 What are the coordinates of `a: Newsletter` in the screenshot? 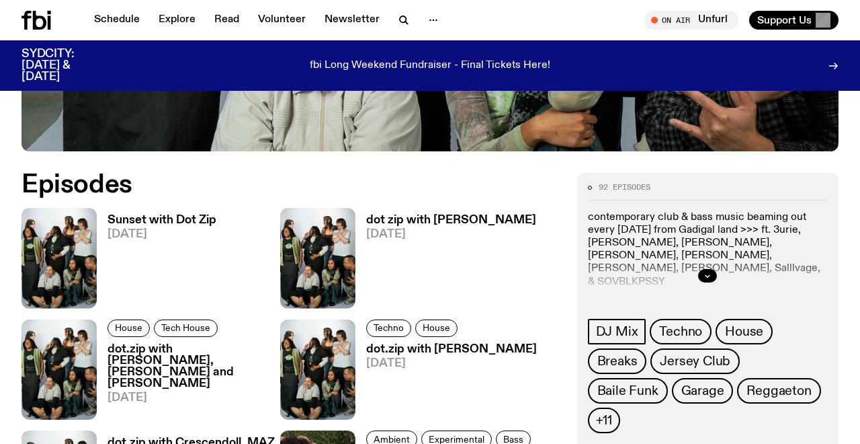 It's located at (352, 20).